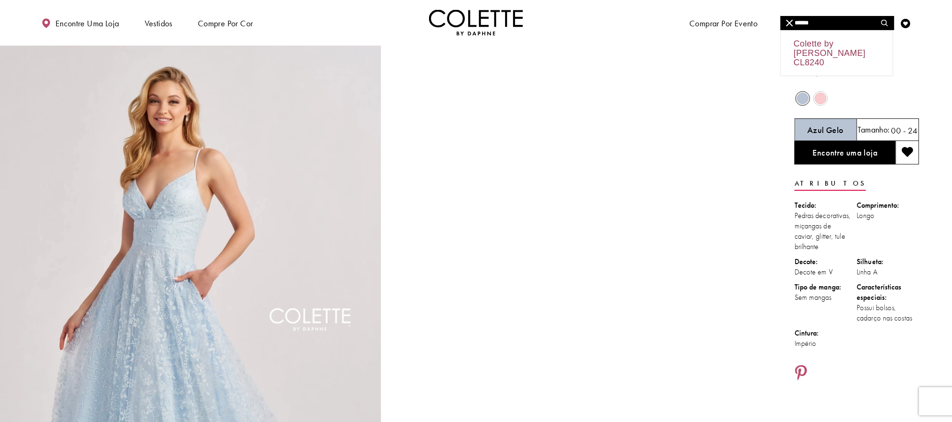 This screenshot has height=422, width=952. Describe the element at coordinates (158, 23) in the screenshot. I see `font: Vestidos` at that location.